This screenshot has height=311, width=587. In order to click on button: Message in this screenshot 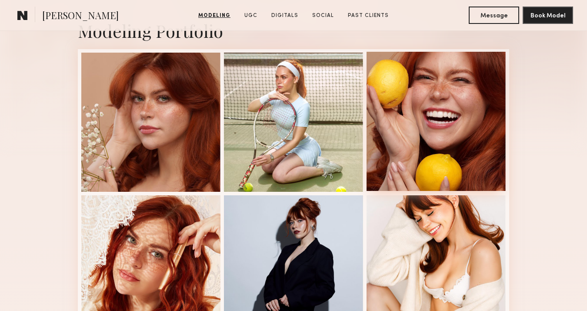, I will do `click(494, 15)`.